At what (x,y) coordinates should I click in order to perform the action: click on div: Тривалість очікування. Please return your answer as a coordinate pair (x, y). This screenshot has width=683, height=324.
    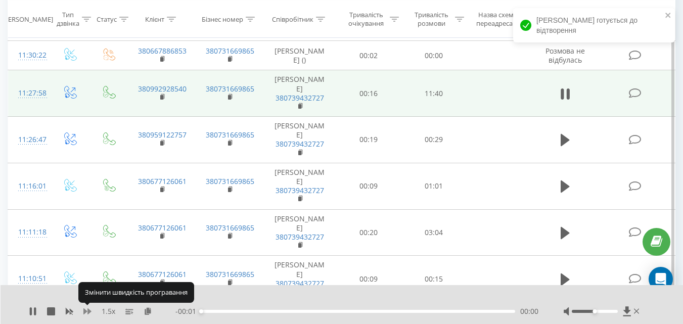
    Looking at the image, I should click on (366, 19).